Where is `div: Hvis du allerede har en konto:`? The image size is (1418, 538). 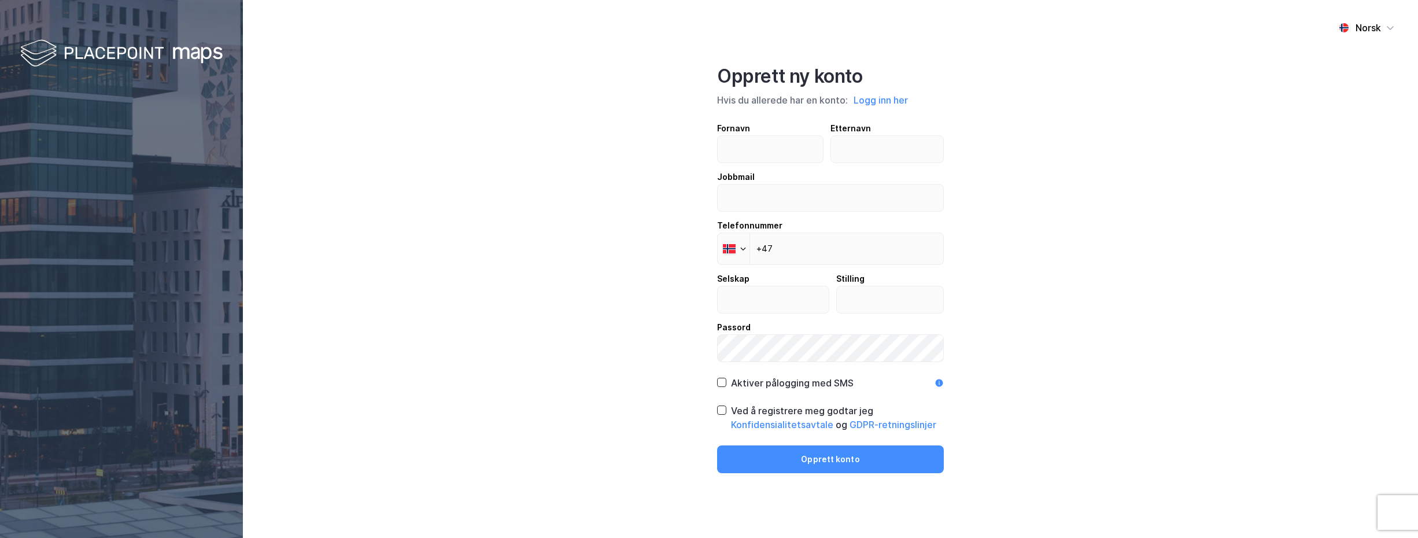 div: Hvis du allerede har en konto: is located at coordinates (830, 100).